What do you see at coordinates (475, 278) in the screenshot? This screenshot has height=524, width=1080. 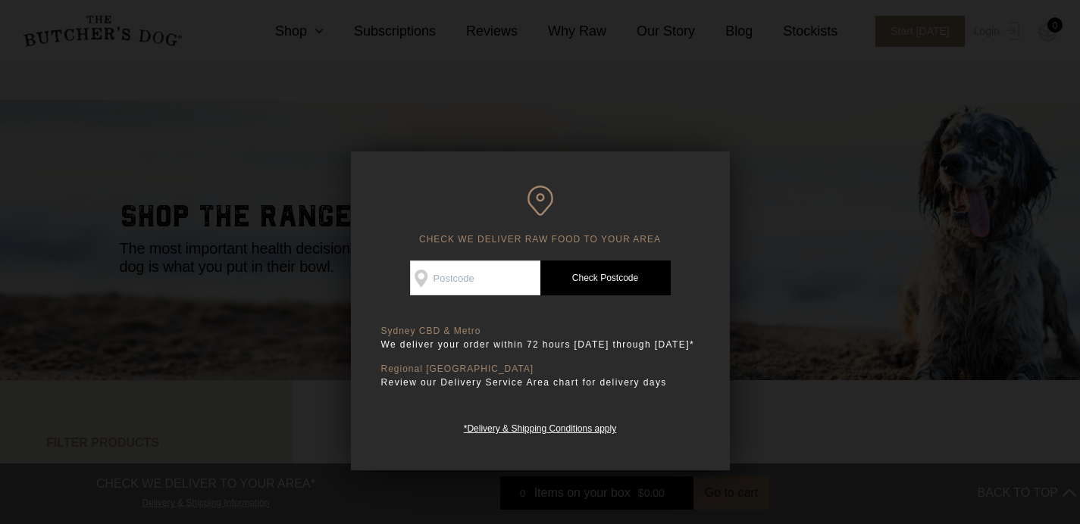 I see `input: Postcode` at bounding box center [475, 278].